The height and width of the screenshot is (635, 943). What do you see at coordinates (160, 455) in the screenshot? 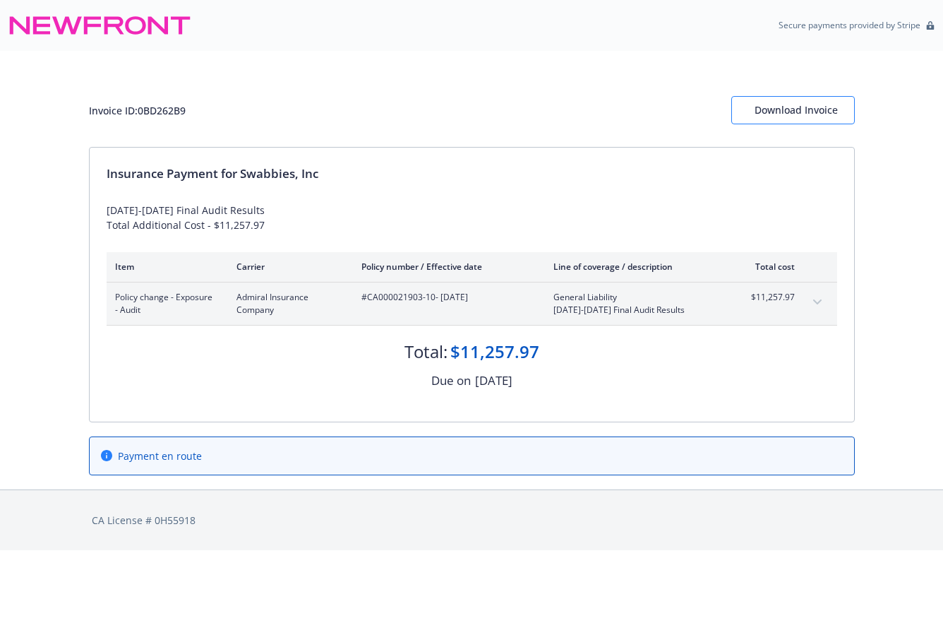
I see `span: Payment en route` at bounding box center [160, 455].